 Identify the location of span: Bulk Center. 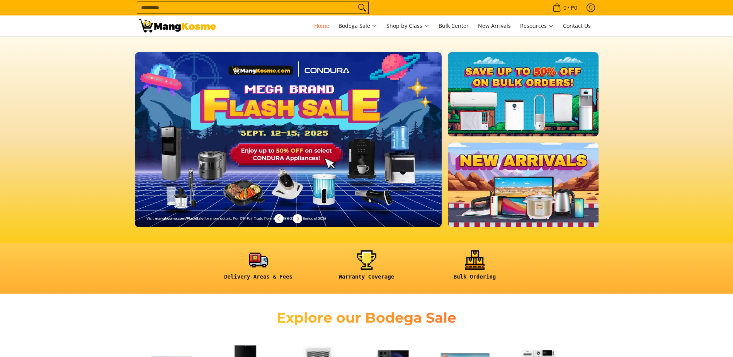
(454, 26).